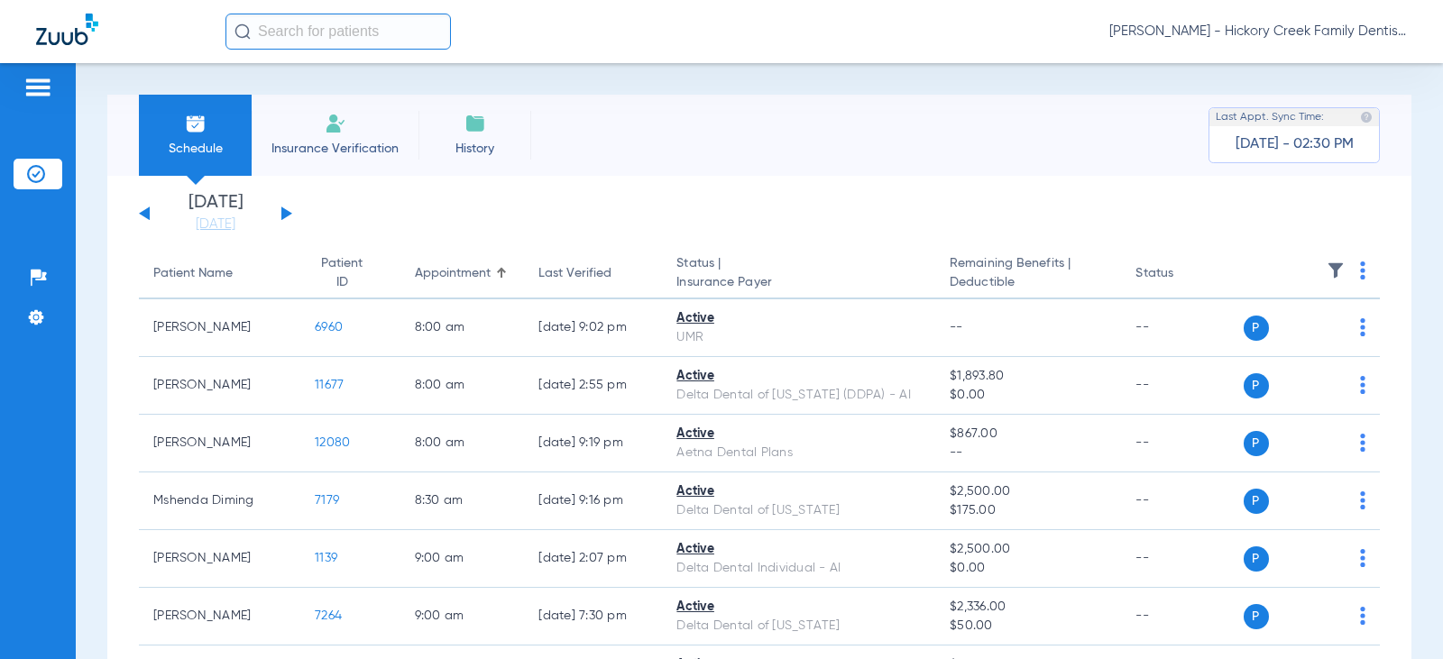 Image resolution: width=1443 pixels, height=659 pixels. I want to click on img: Zuub Logo, so click(67, 29).